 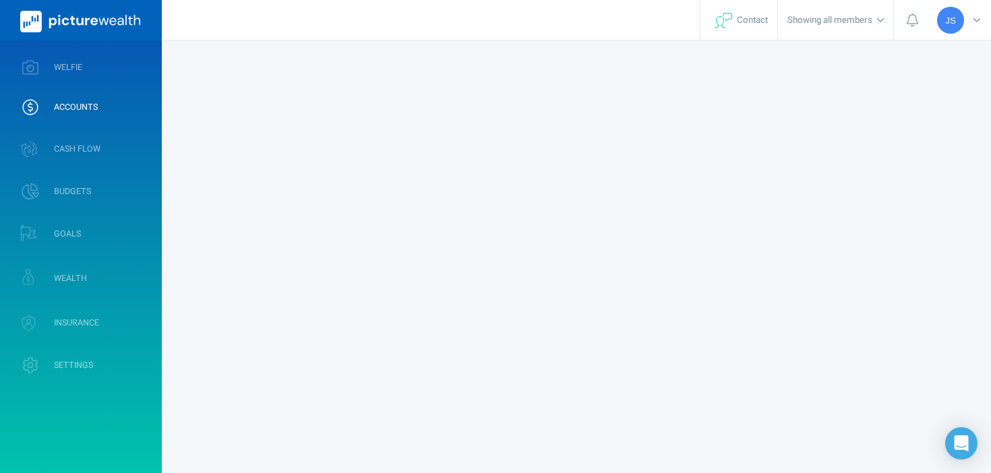 What do you see at coordinates (724, 20) in the screenshot?
I see `img: svg+xml;base64,PHN2ZyB4bWxucz0iaHR0cDovL3d3dy53My5vcmcvMjAwMC9zdmciIHdpZHRoPSIyNyIgaGVpZ2h0PSIyNC...` at bounding box center [724, 20].